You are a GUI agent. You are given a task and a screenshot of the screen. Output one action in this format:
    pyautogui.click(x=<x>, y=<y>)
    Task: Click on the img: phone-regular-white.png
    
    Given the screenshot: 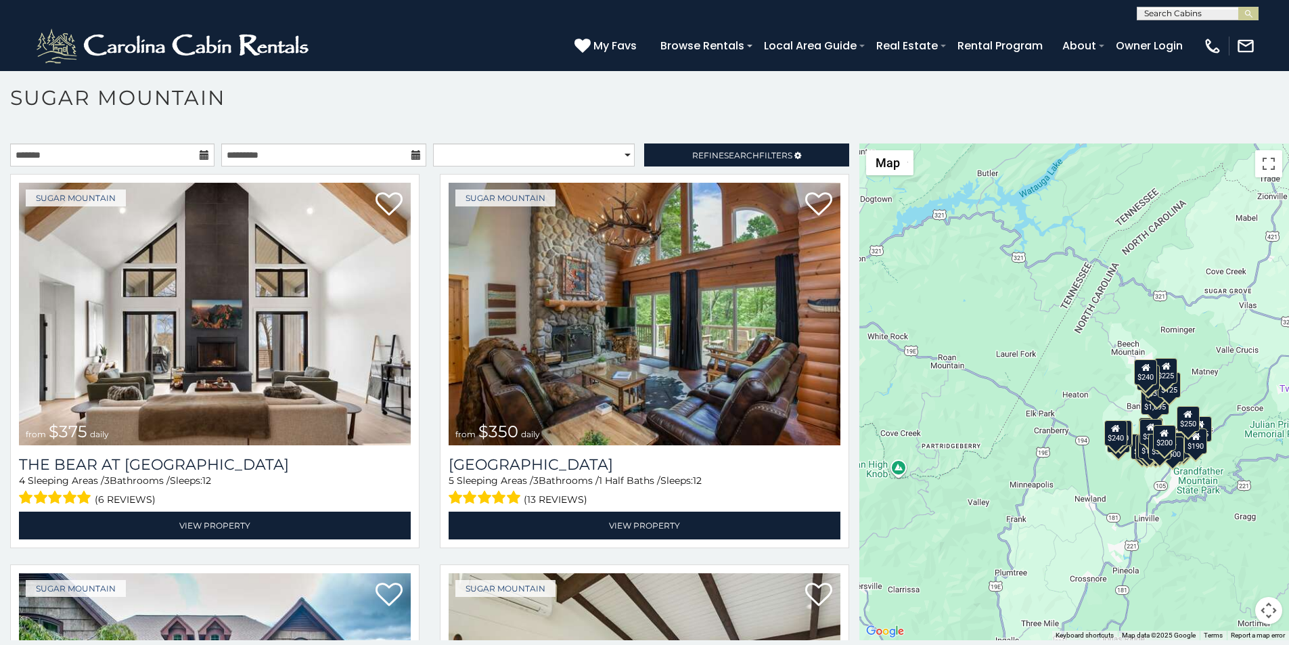 What is the action you would take?
    pyautogui.click(x=1213, y=46)
    